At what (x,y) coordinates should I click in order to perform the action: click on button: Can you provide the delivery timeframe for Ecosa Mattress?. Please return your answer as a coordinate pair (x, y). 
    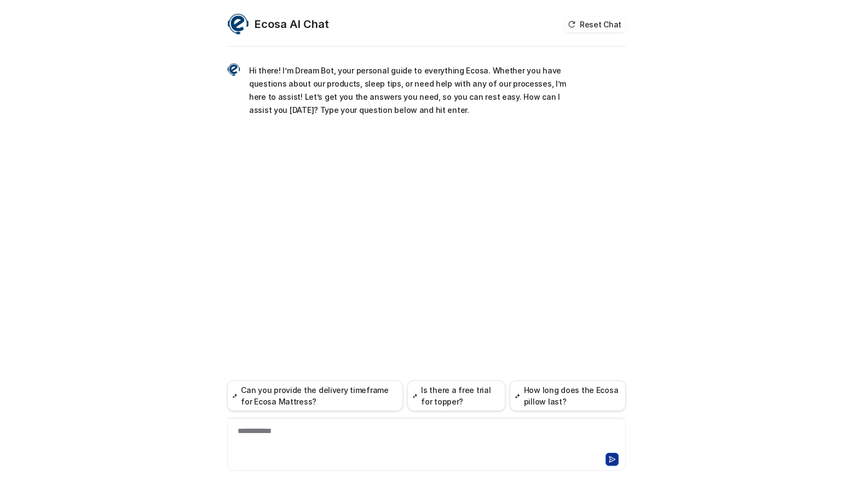
    Looking at the image, I should click on (315, 395).